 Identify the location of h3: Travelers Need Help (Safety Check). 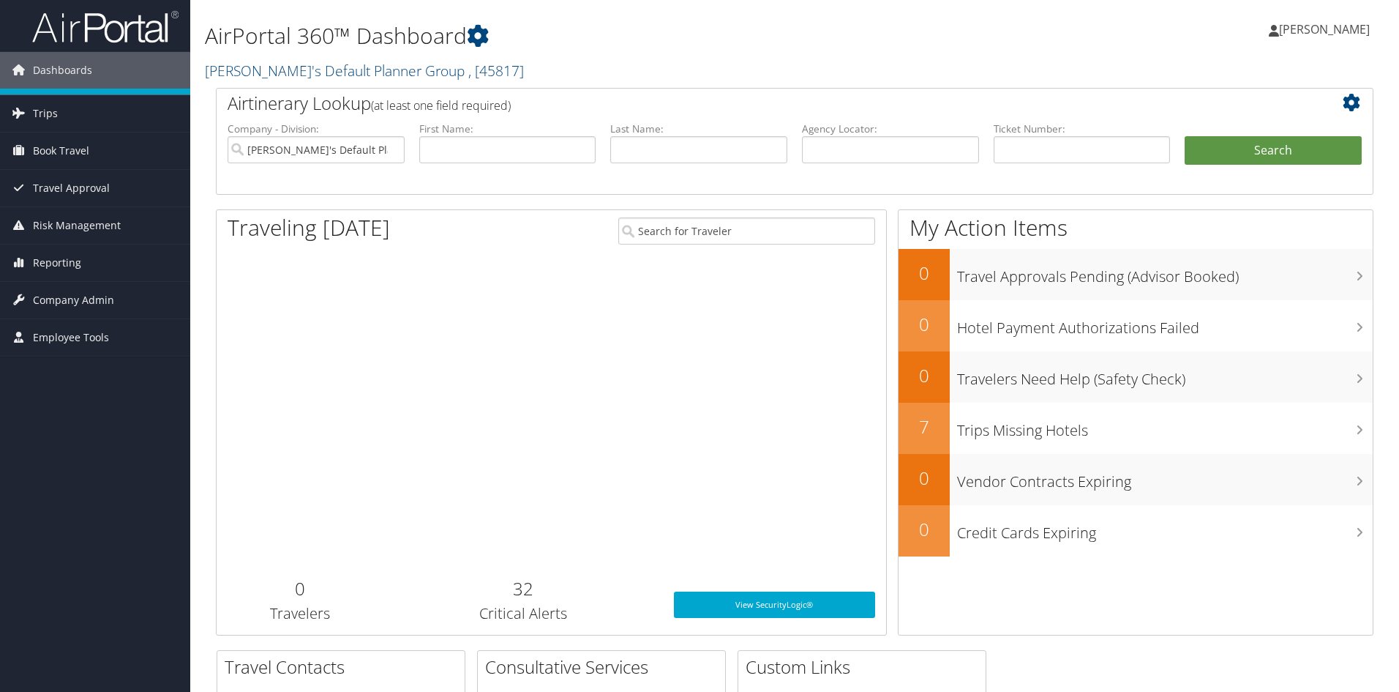
(1165, 375).